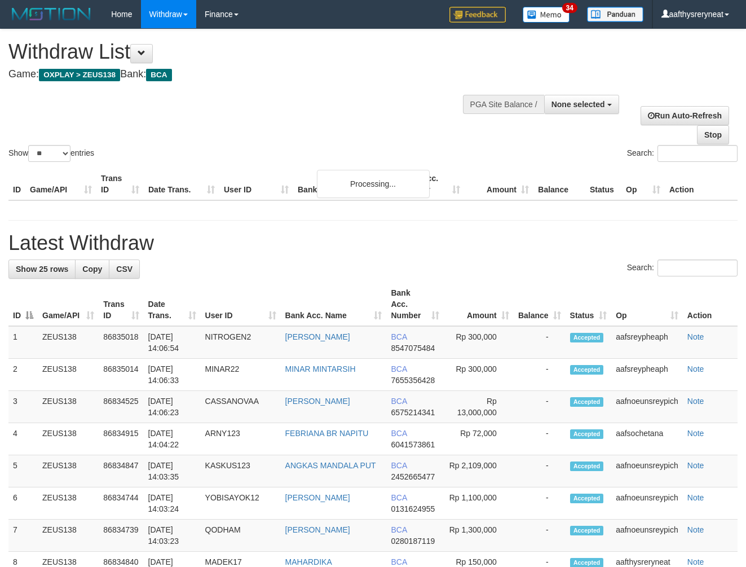 Image resolution: width=746 pixels, height=567 pixels. I want to click on h4: Game: Bank:, so click(247, 74).